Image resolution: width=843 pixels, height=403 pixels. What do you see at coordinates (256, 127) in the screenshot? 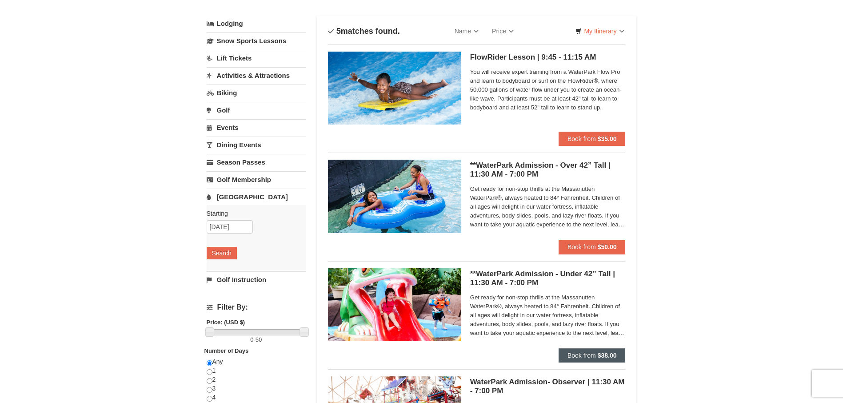
I see `a: Events` at bounding box center [256, 127].